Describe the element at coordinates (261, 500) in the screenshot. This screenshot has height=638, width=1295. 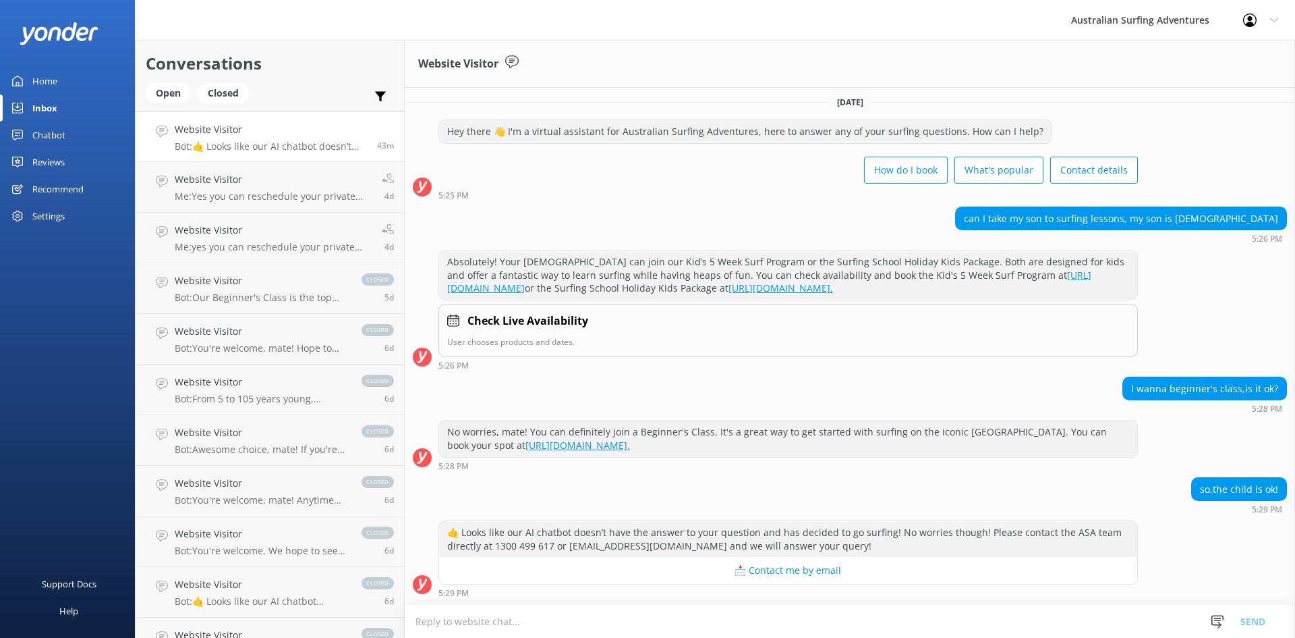
I see `p: Bot: You're welcome, mate! Anytime you need a hand or have more questions, just give us a shout. ...` at that location.